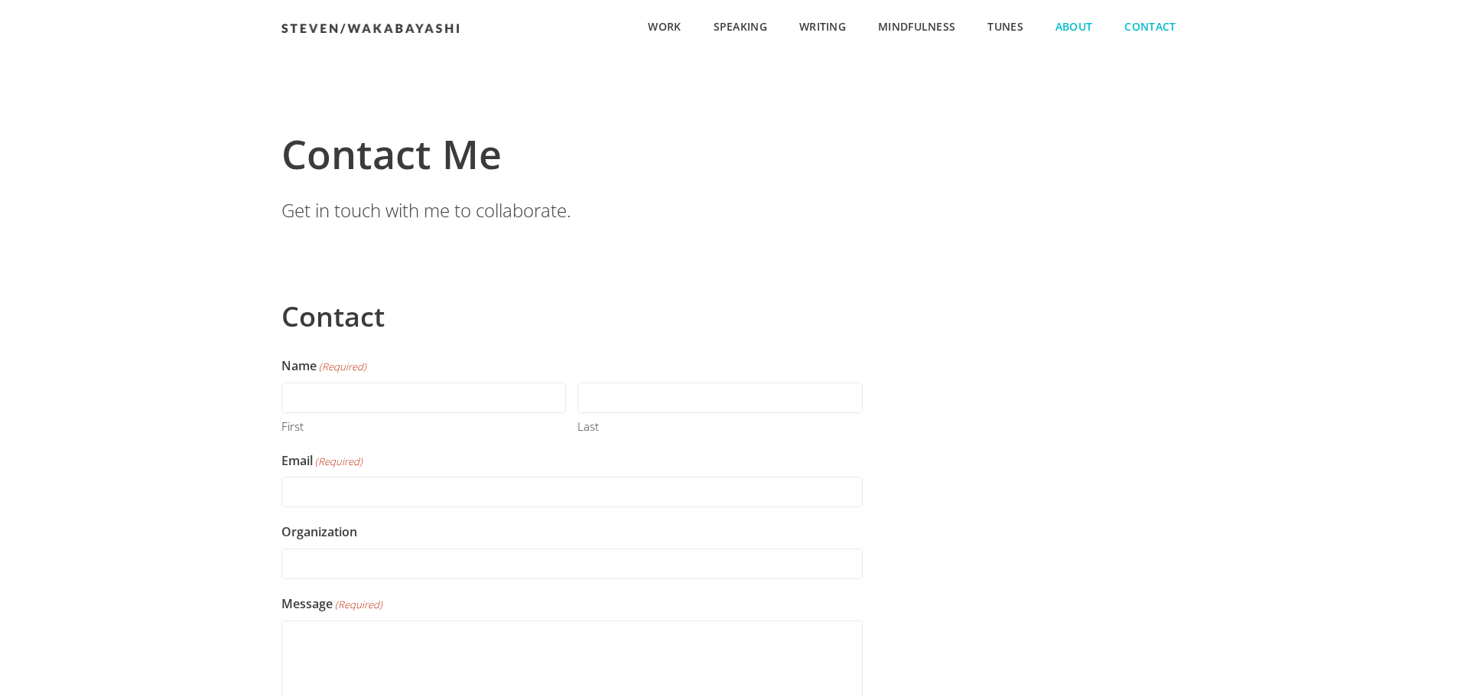 Image resolution: width=1457 pixels, height=697 pixels. What do you see at coordinates (740, 27) in the screenshot?
I see `span: Speaking` at bounding box center [740, 27].